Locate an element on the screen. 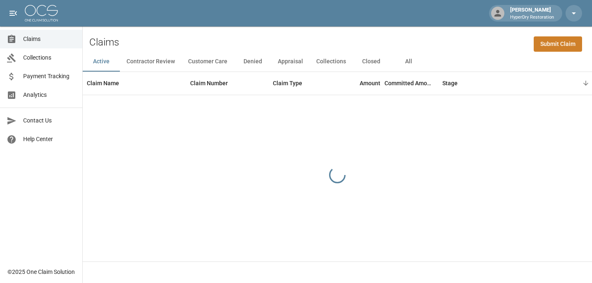 The width and height of the screenshot is (592, 283). span: Contact Us is located at coordinates (49, 120).